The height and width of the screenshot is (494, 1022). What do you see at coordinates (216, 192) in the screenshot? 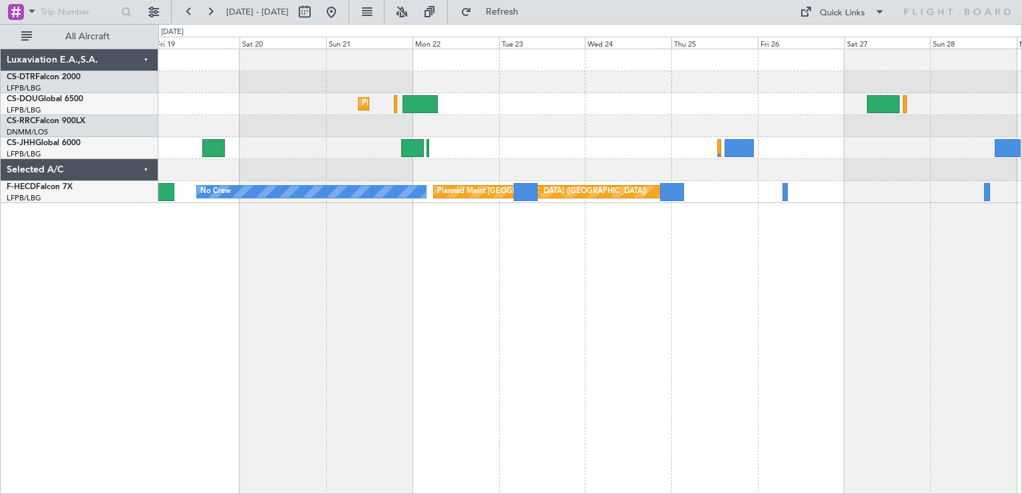
I see `div: No Crew` at bounding box center [216, 192].